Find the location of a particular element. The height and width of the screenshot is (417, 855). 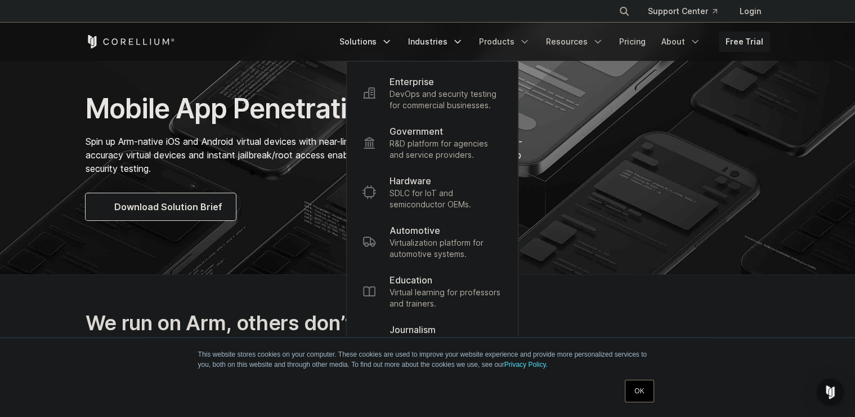

p: Government is located at coordinates (416, 131).